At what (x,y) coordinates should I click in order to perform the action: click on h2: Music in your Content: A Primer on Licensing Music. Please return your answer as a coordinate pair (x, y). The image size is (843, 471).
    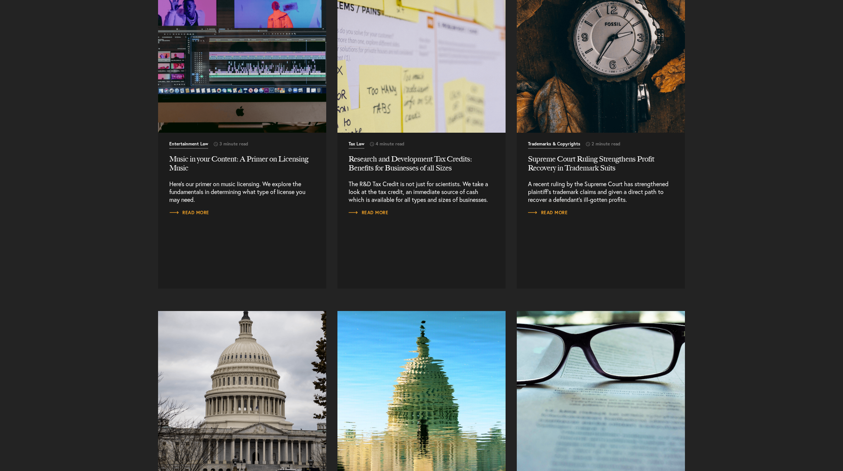
    Looking at the image, I should click on (242, 163).